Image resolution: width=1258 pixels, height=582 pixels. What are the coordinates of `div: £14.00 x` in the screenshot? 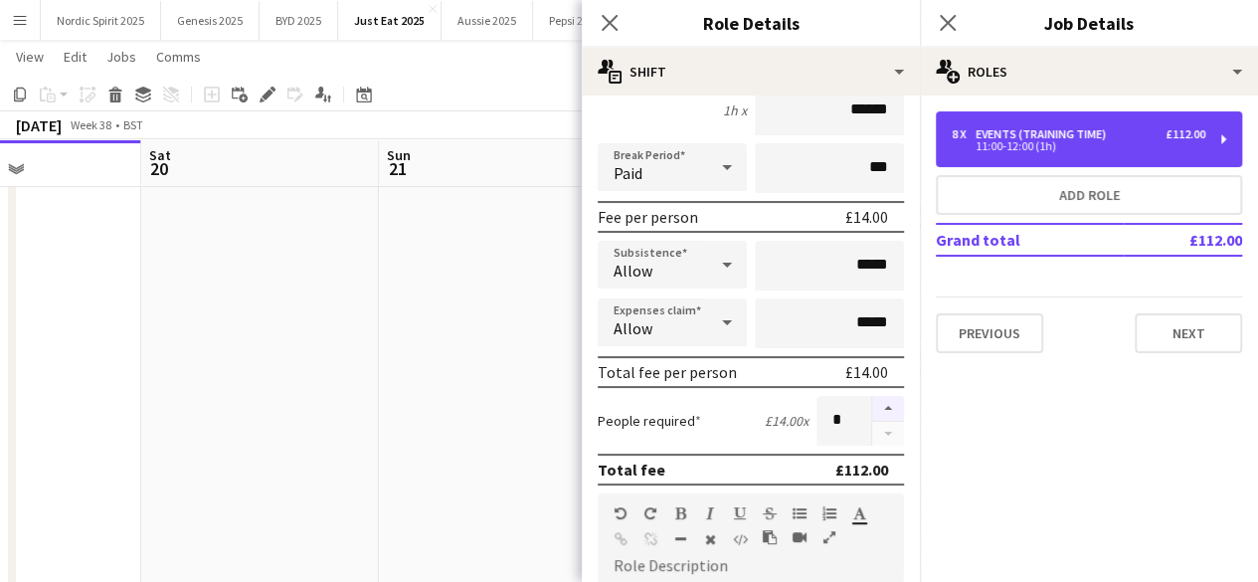 It's located at (787, 421).